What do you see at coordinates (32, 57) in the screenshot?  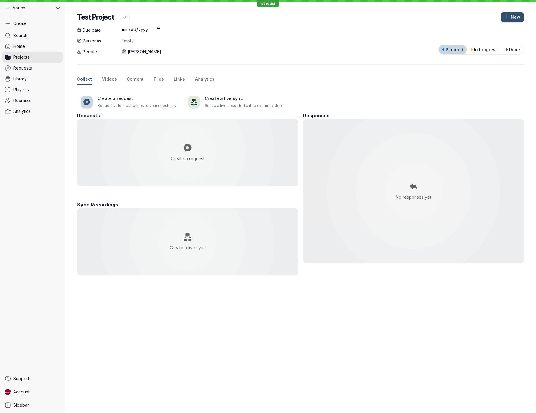 I see `a: Projects` at bounding box center [32, 57].